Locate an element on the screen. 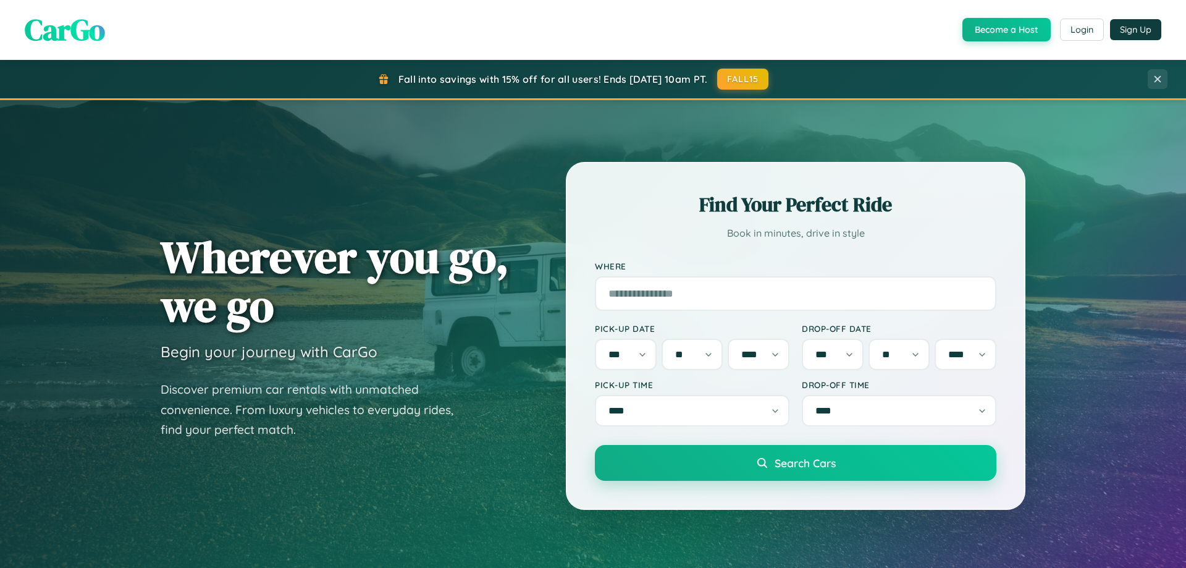 The height and width of the screenshot is (568, 1186). h3: Begin your journey with CarGo is located at coordinates (269, 351).